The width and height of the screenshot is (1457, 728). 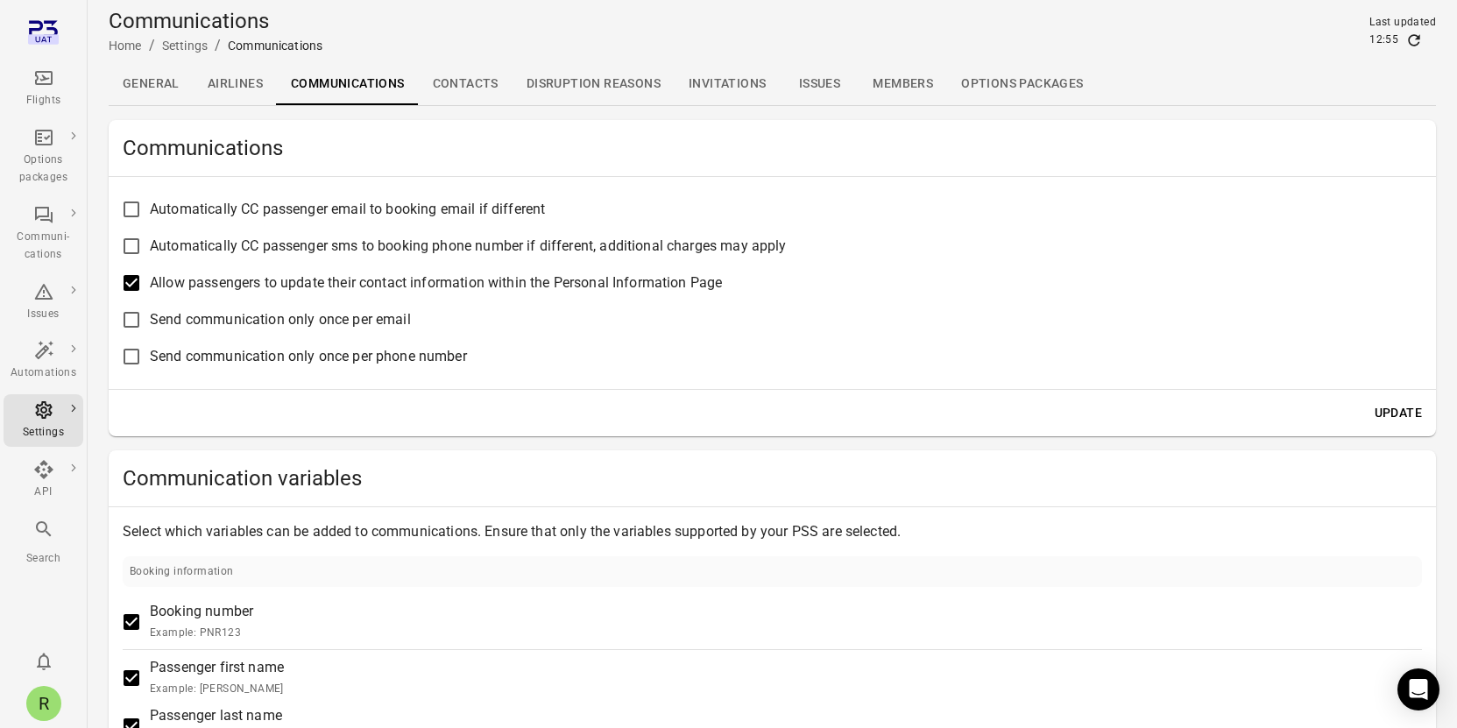 I want to click on a: Communications, so click(x=348, y=84).